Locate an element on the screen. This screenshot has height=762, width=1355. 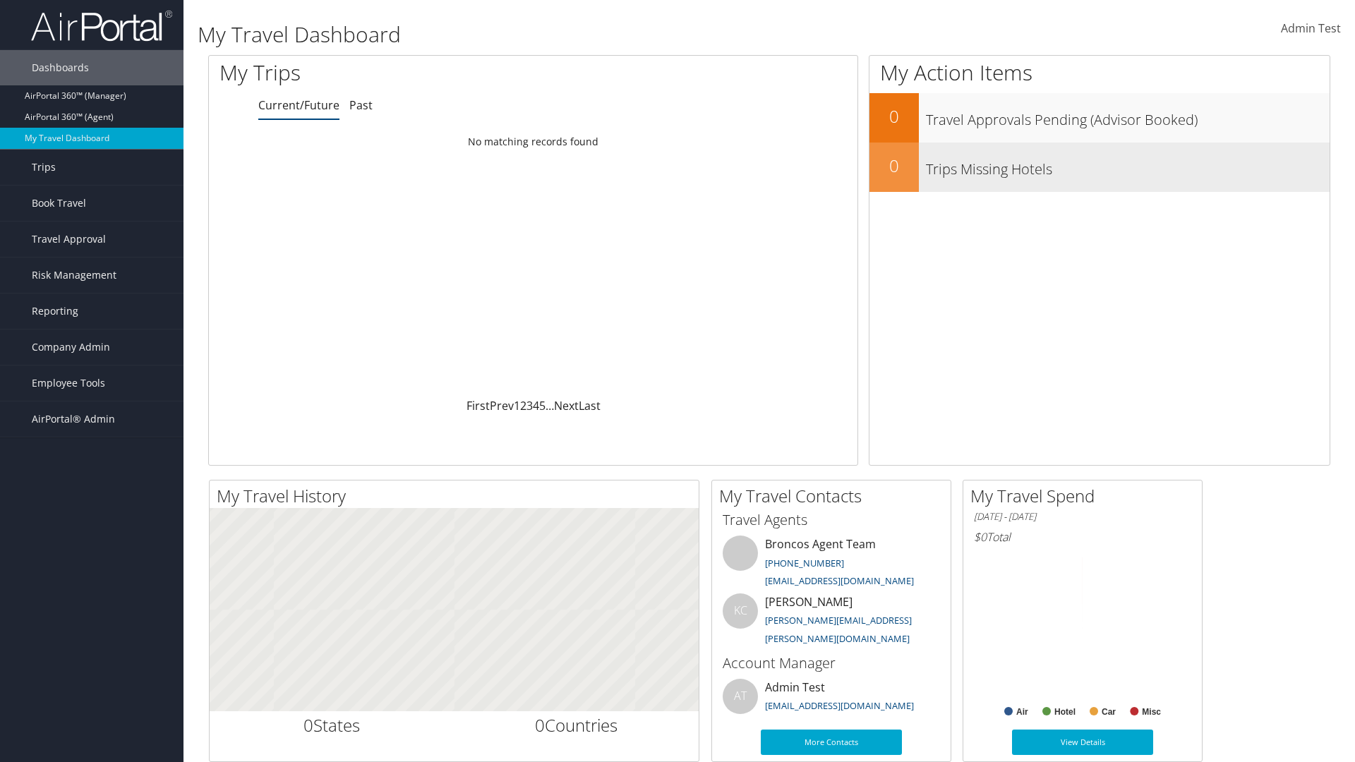
li: Broncos Agent Team is located at coordinates (831, 564).